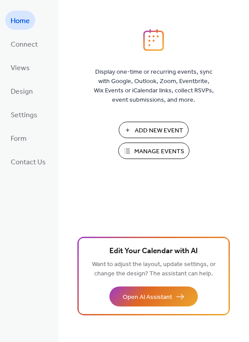 This screenshot has height=342, width=249. What do you see at coordinates (20, 21) in the screenshot?
I see `span: Home` at bounding box center [20, 21].